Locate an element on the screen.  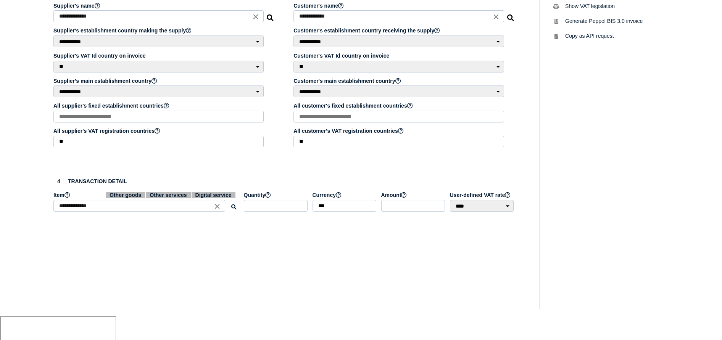
label: Customer's name is located at coordinates (399, 6).